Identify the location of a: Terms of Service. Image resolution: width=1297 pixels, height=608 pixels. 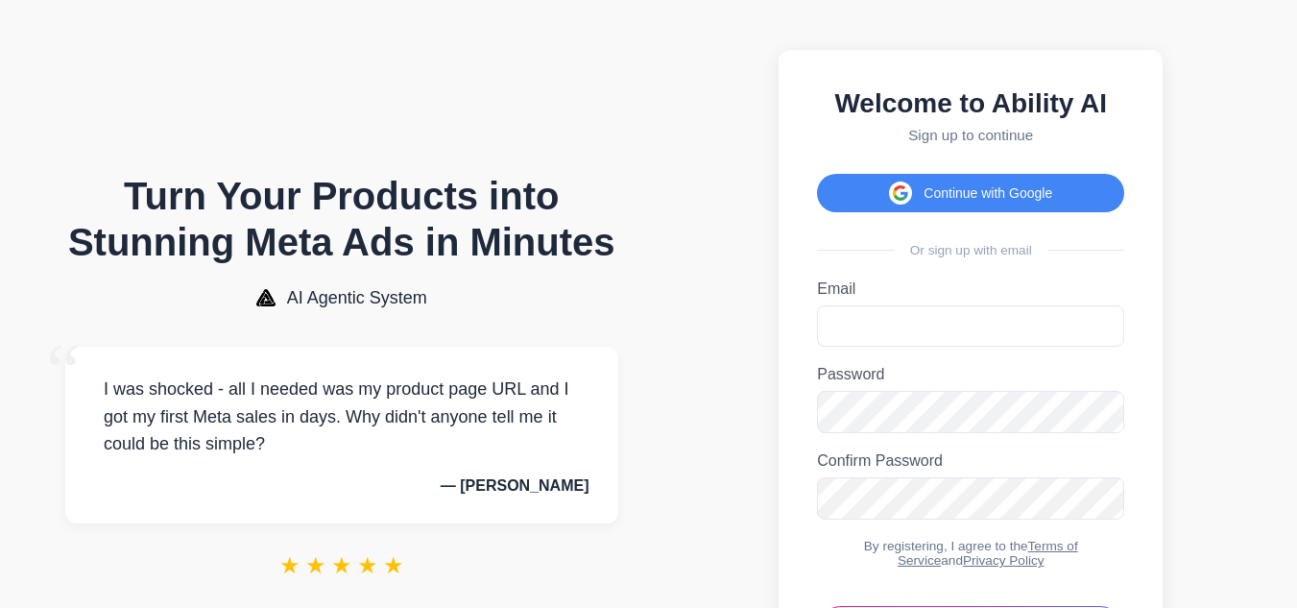
(988, 553).